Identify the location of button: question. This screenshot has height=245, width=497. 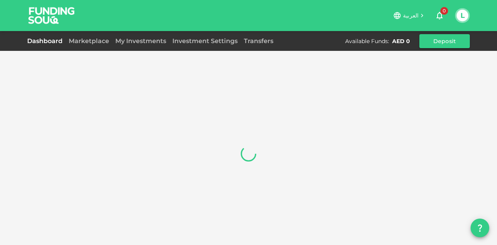
(480, 228).